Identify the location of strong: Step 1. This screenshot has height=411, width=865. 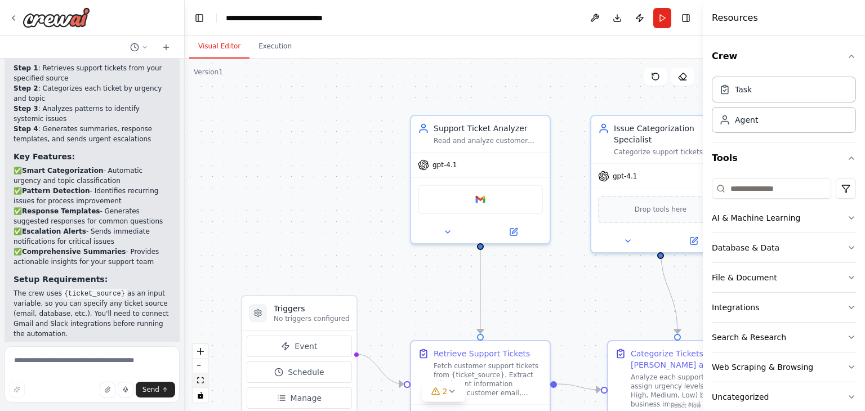
(26, 68).